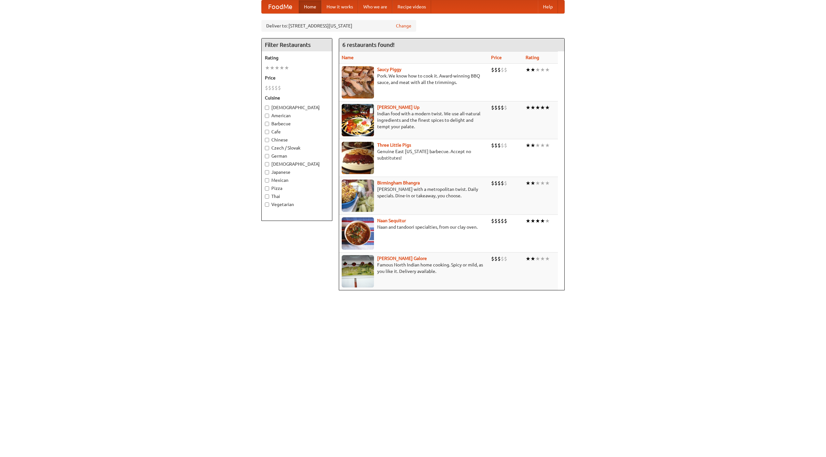 The width and height of the screenshot is (826, 457). Describe the element at coordinates (297, 172) in the screenshot. I see `label: Japanese` at that location.